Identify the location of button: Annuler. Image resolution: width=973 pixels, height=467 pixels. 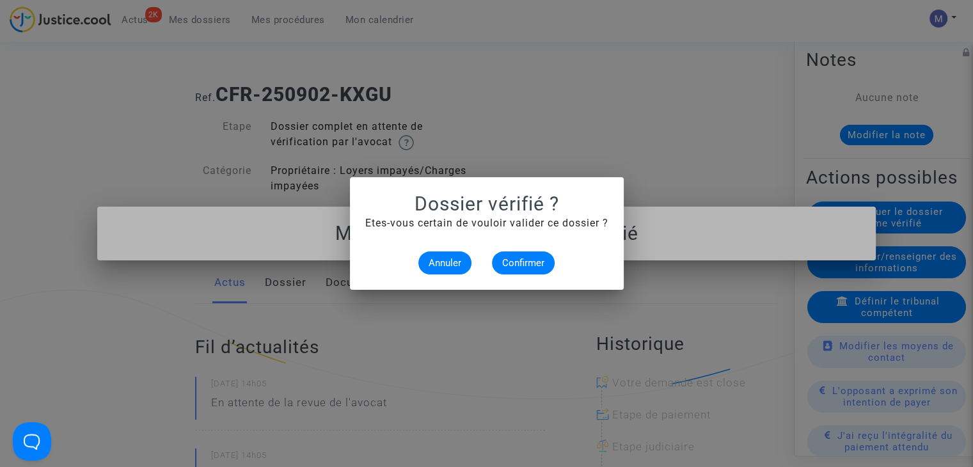
(445, 263).